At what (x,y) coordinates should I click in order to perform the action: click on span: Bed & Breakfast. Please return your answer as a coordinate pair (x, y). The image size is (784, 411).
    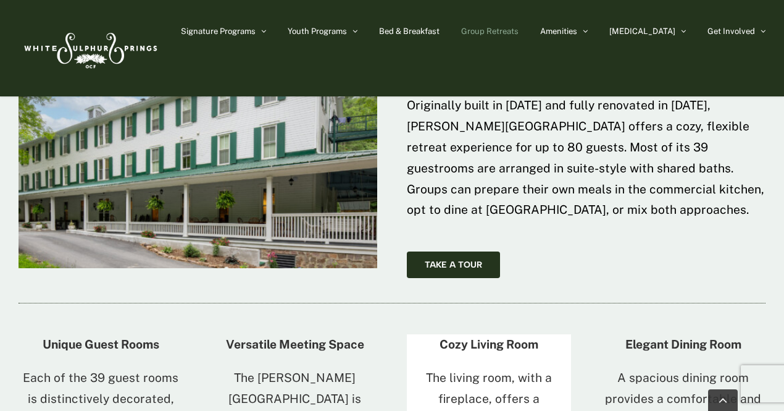
    Looking at the image, I should click on (409, 31).